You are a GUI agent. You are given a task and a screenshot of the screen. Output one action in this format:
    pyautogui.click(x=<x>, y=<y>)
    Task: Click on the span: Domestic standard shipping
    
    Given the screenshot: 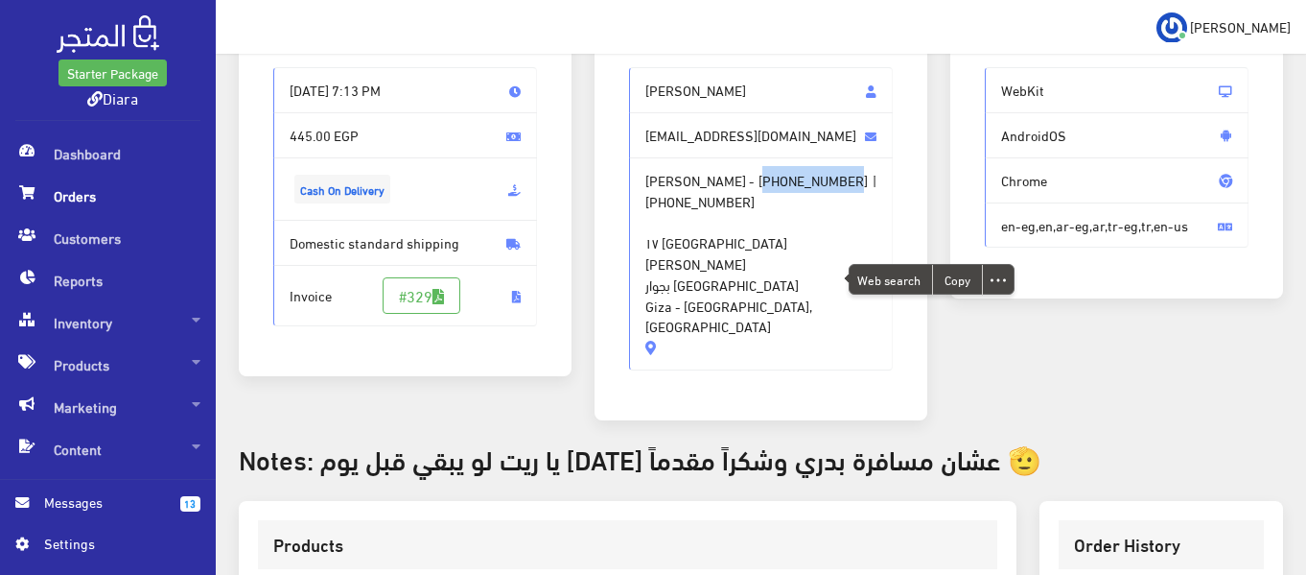 What is the action you would take?
    pyautogui.click(x=405, y=243)
    